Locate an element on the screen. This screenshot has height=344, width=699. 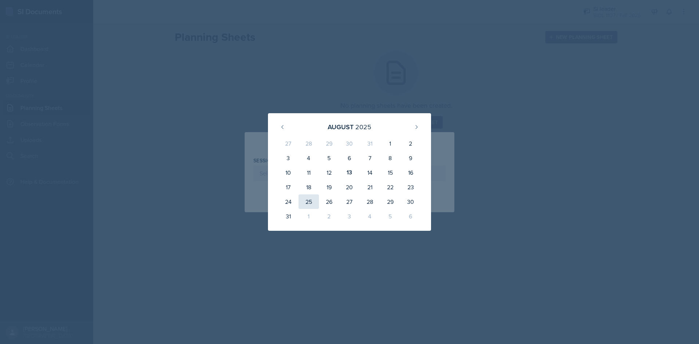
div: 18 is located at coordinates (309, 187).